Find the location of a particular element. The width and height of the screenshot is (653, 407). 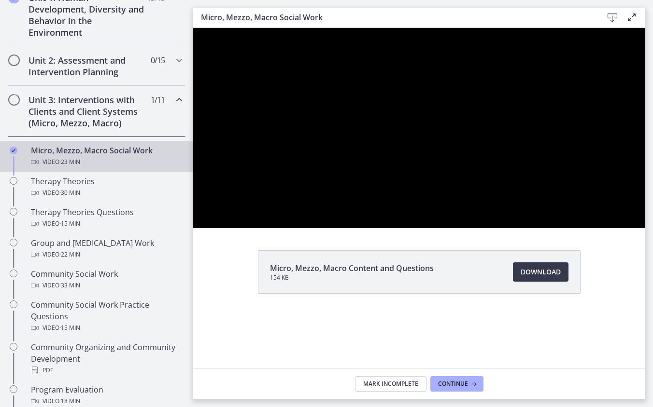

span: 1 / 11 is located at coordinates (157, 100).